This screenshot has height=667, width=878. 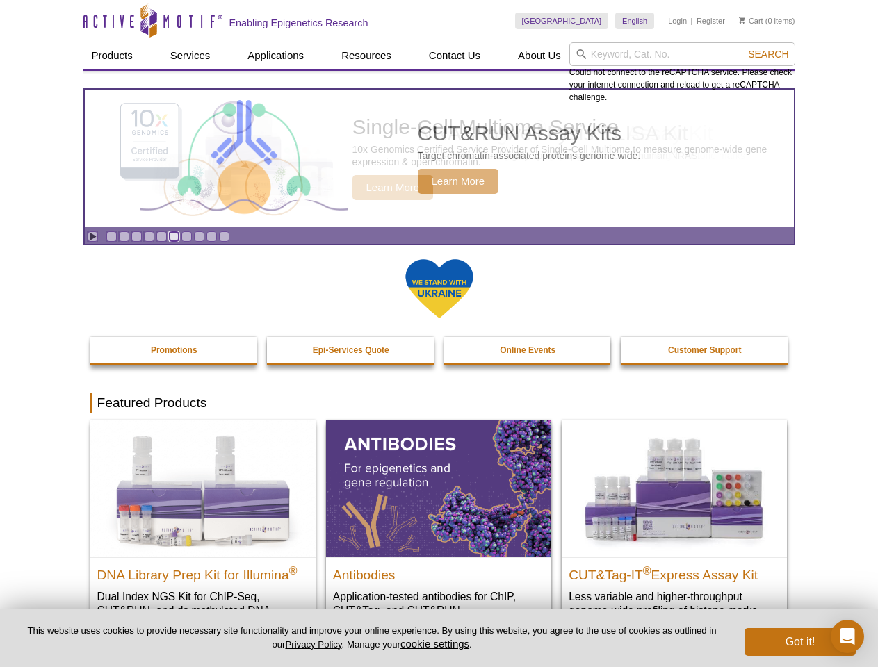 What do you see at coordinates (751, 21) in the screenshot?
I see `a: Cart` at bounding box center [751, 21].